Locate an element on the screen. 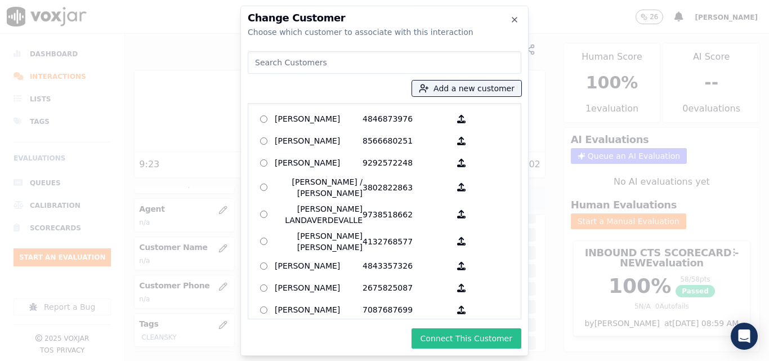 The image size is (769, 361). button: Connect This Customer is located at coordinates (466, 338).